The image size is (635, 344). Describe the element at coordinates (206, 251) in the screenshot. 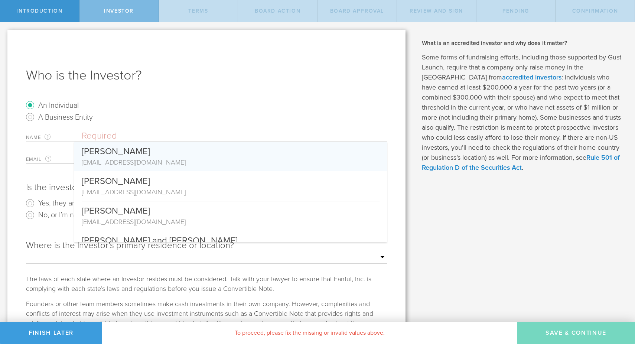

I see `div: Where is the Investor’s primary residence or location?` at that location.